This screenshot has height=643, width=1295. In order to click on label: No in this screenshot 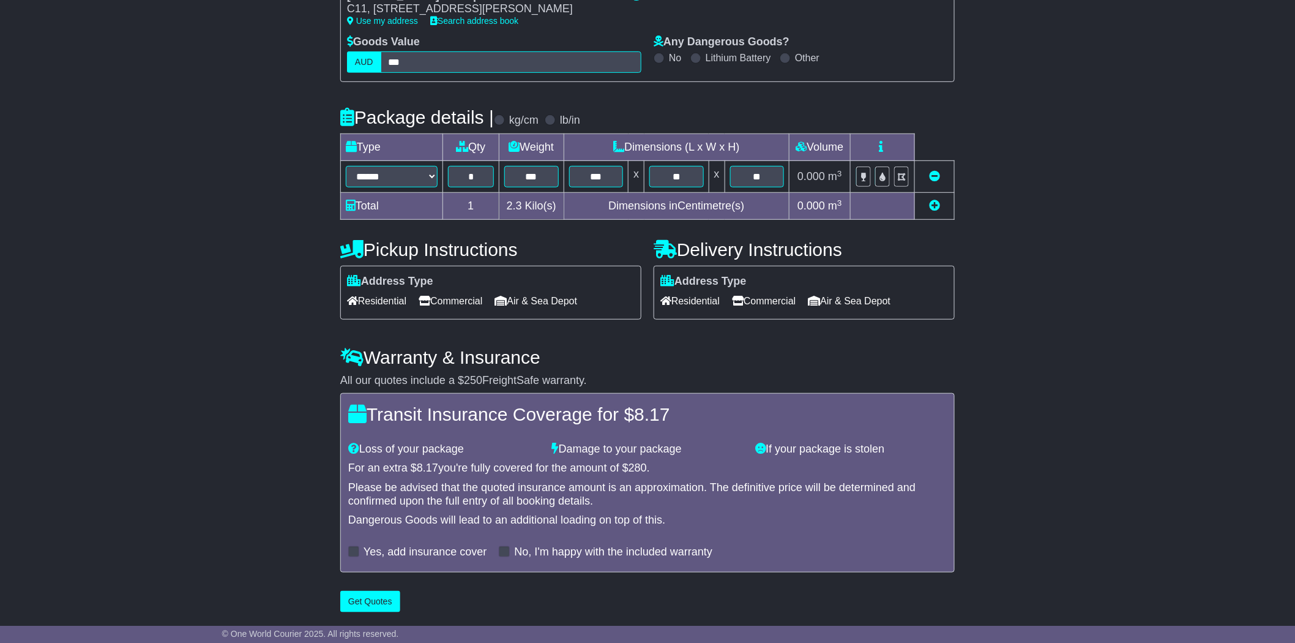, I will do `click(675, 58)`.